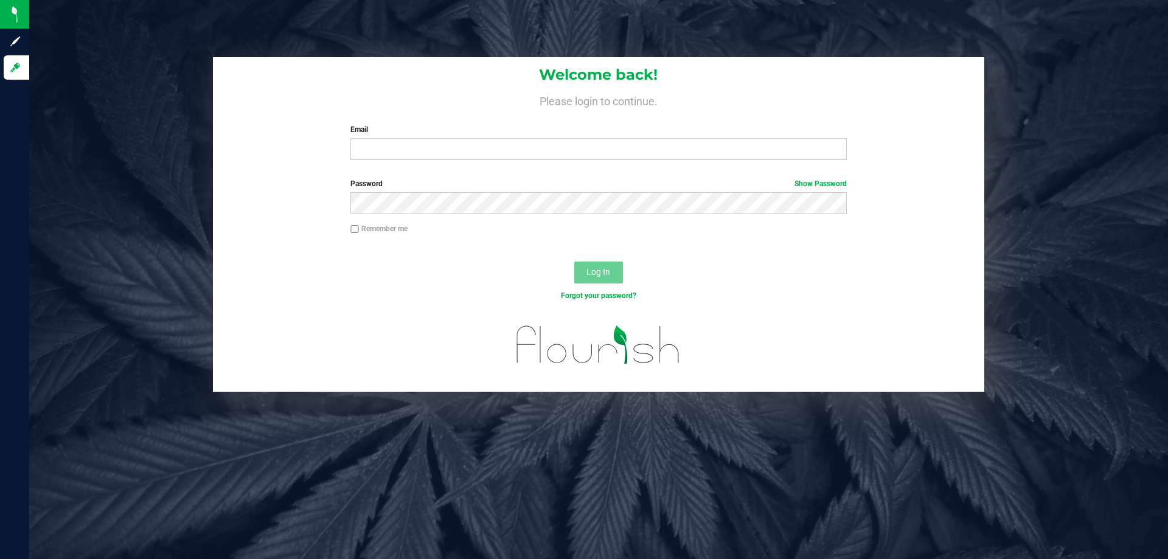  What do you see at coordinates (598, 272) in the screenshot?
I see `span: Log In` at bounding box center [598, 272].